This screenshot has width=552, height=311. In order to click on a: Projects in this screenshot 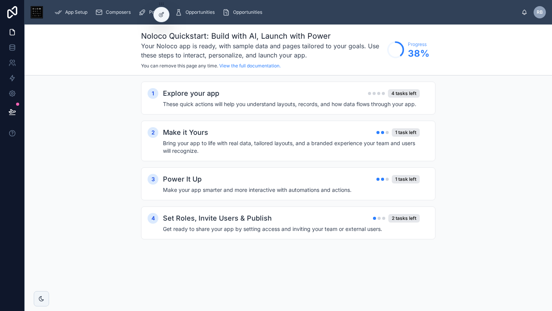, I will do `click(154, 12)`.